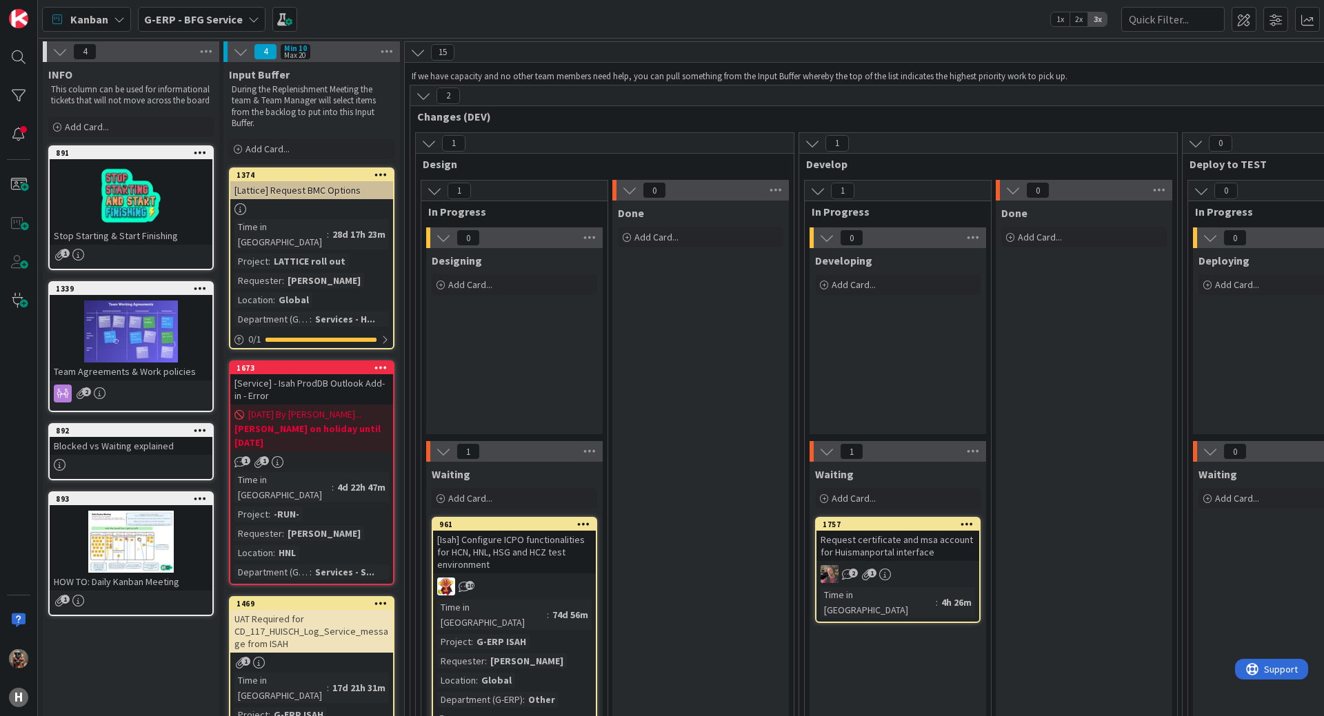 The image size is (1324, 716). Describe the element at coordinates (85, 52) in the screenshot. I see `span: 4` at that location.